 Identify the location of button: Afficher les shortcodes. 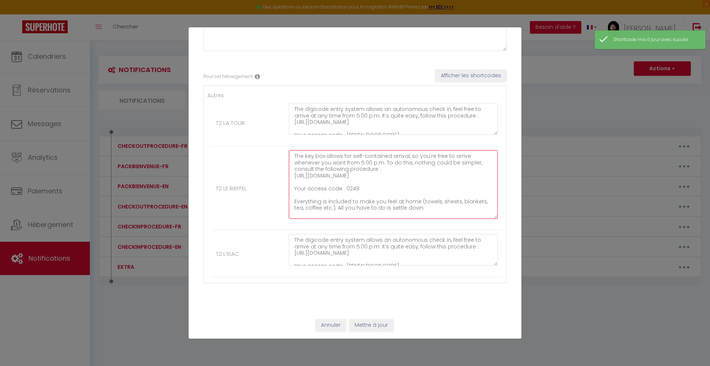
(471, 76).